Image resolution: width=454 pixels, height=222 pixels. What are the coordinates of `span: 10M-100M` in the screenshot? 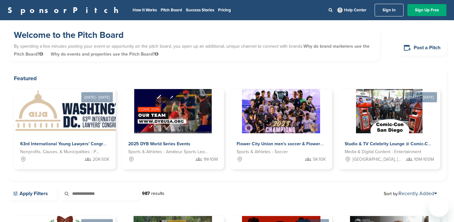 It's located at (424, 159).